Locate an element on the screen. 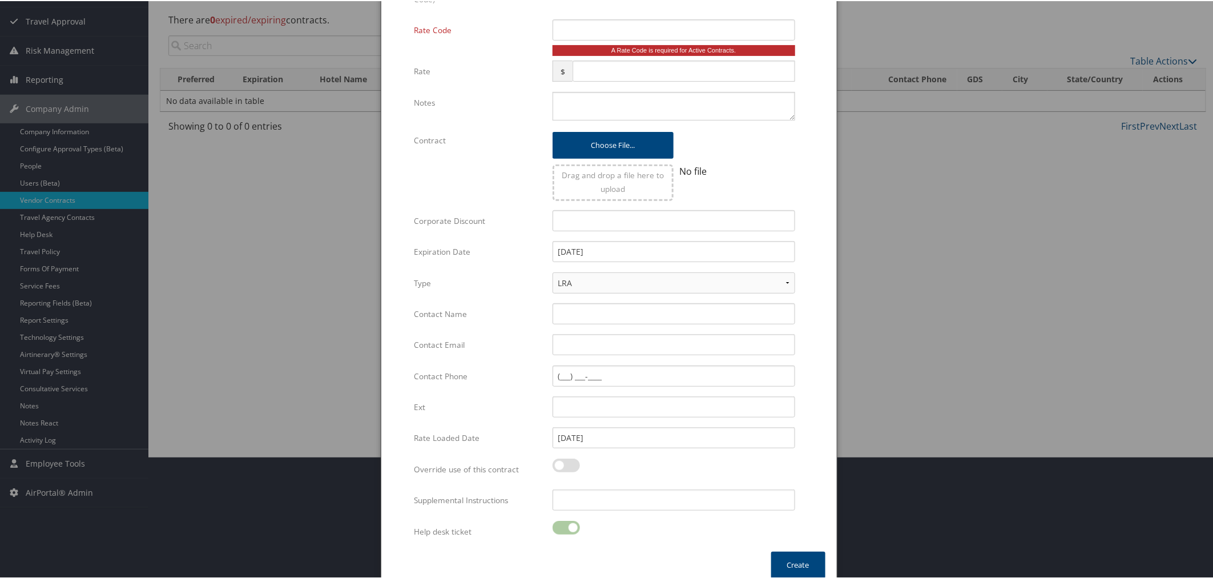  label: Supplemental Instructions is located at coordinates (478, 499).